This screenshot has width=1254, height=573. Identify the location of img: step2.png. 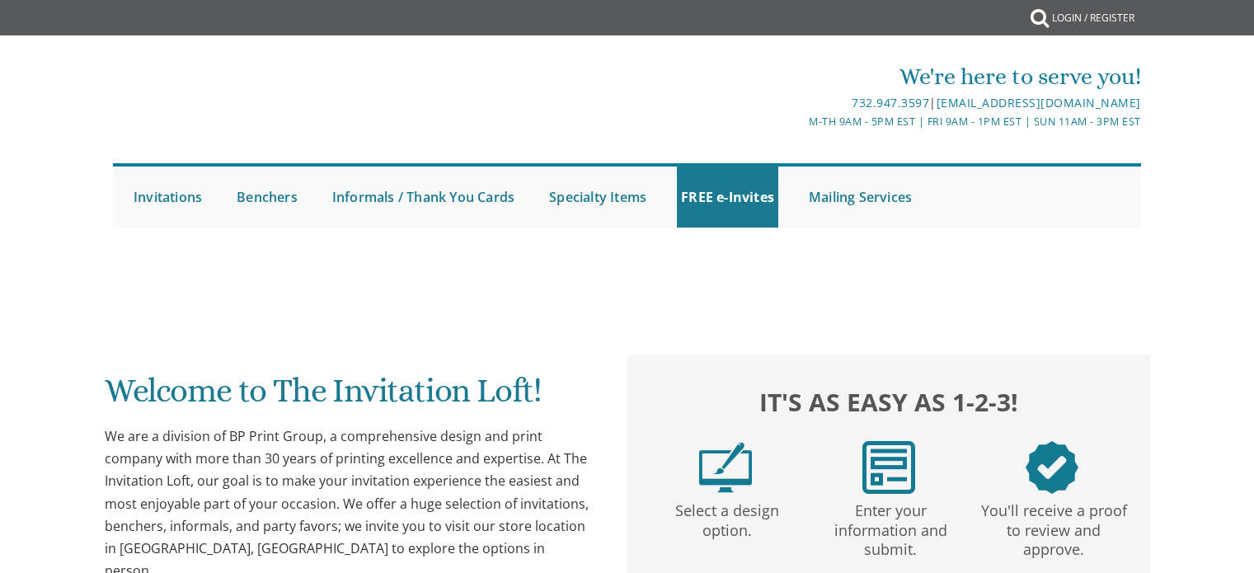
(888, 467).